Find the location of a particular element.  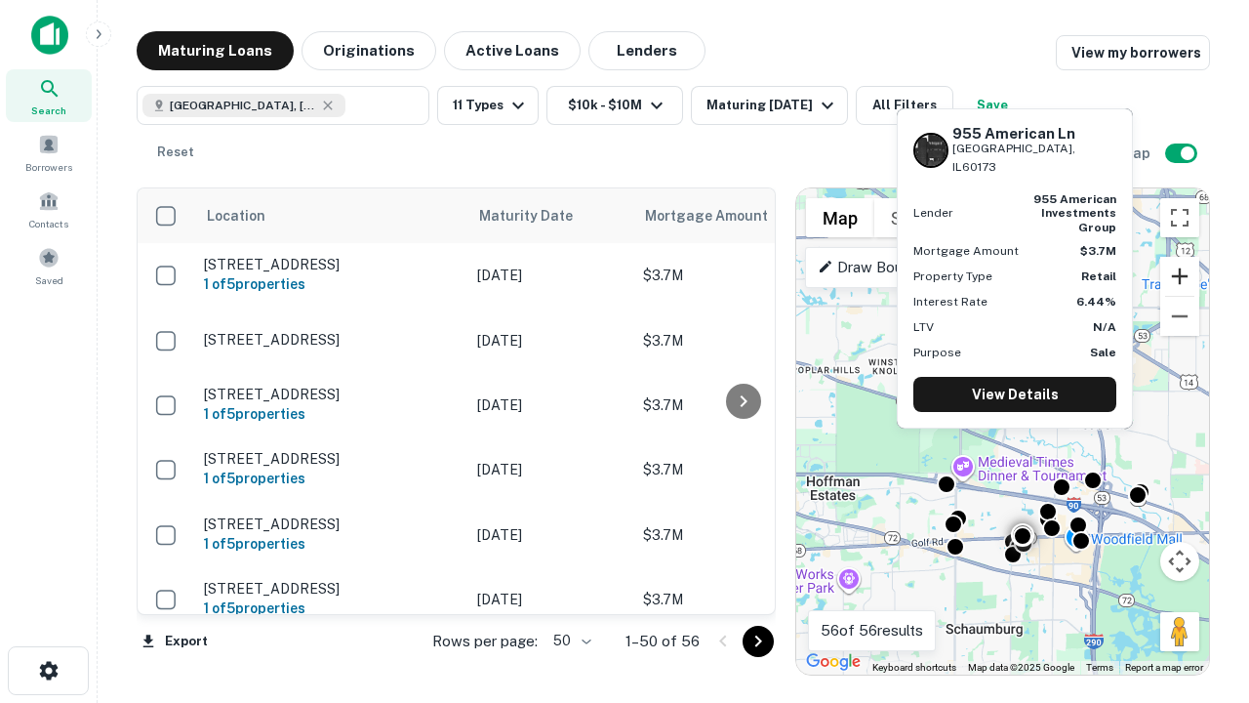

p: Lender is located at coordinates (933, 213).